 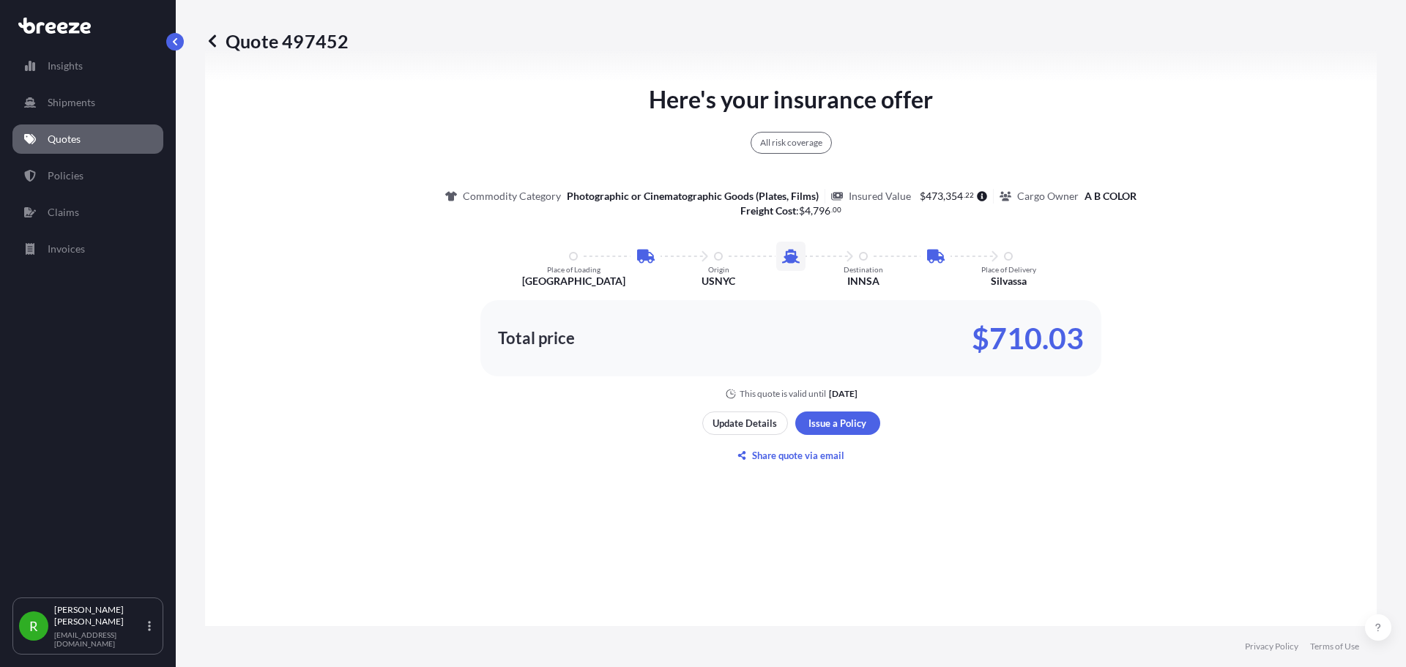 I want to click on a: Privacy Policy, so click(x=1271, y=647).